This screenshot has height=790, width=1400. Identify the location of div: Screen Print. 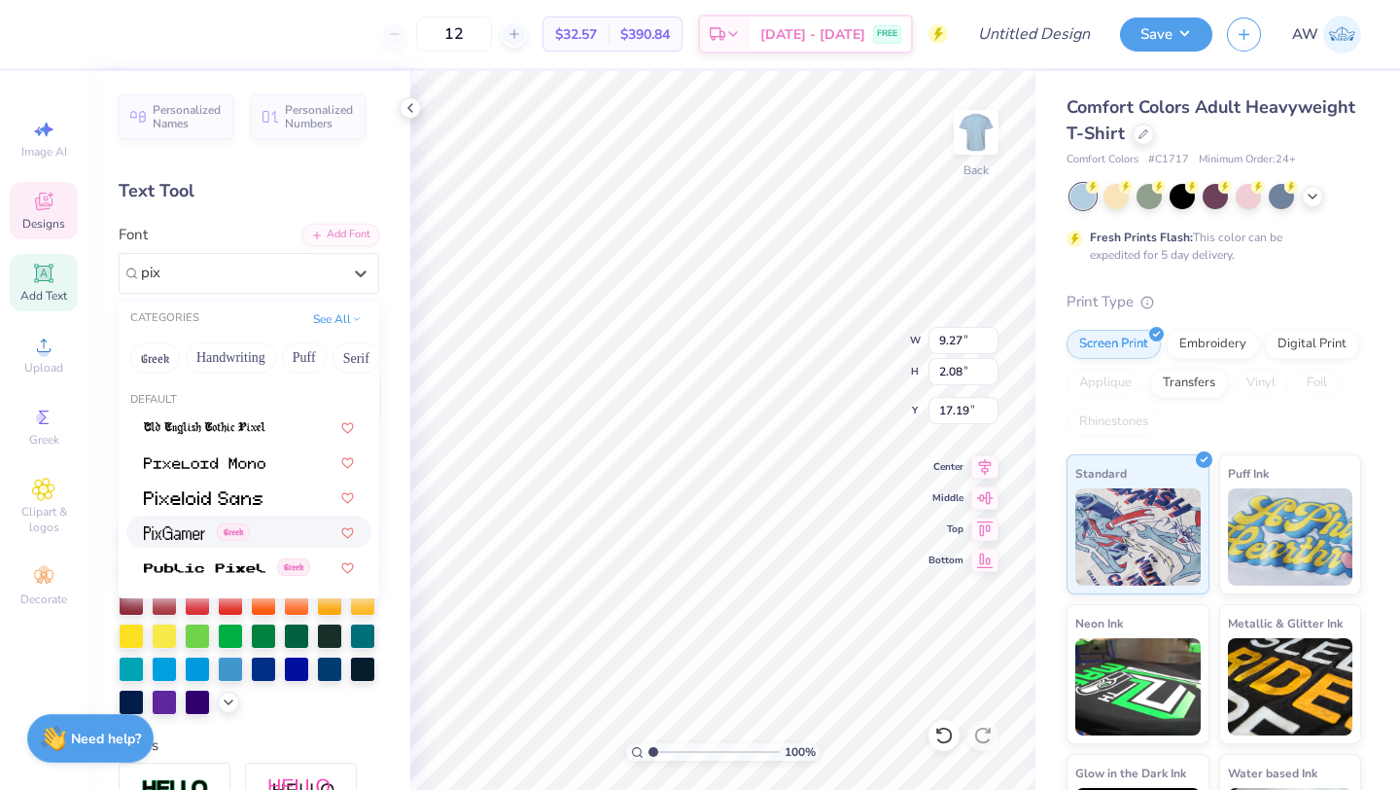
(1113, 344).